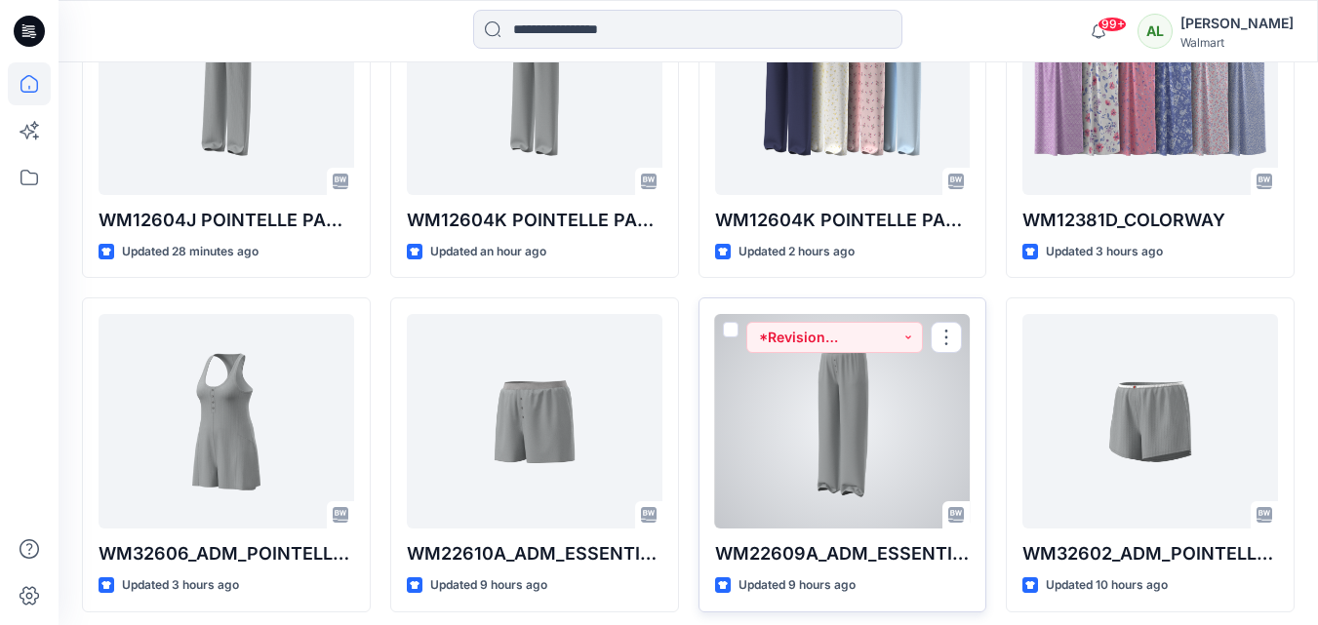  Describe the element at coordinates (226, 421) in the screenshot. I see `a: WM32606_ADM_POINTELLE ROMPER` at that location.